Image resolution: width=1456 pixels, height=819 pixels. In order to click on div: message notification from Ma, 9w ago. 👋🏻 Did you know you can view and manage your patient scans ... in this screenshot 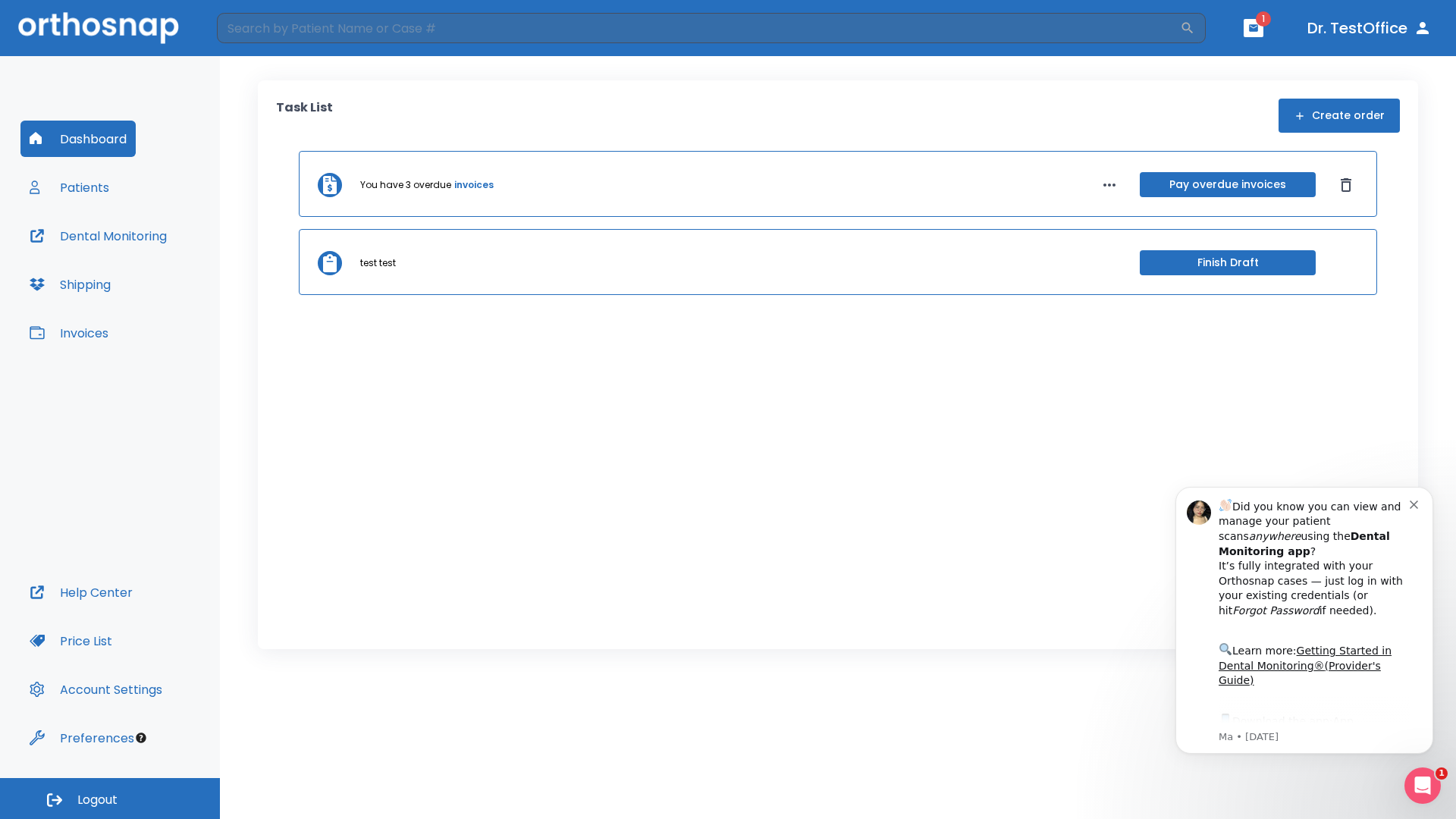, I will do `click(152, 153)`.